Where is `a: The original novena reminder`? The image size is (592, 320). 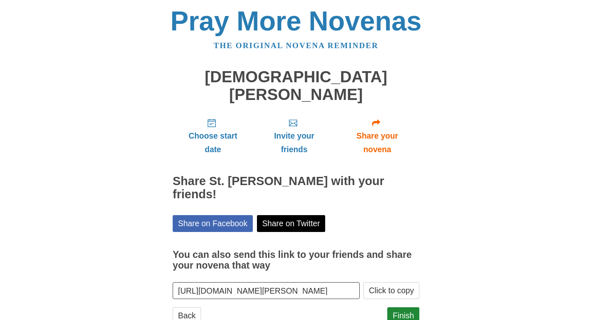 a: The original novena reminder is located at coordinates (296, 45).